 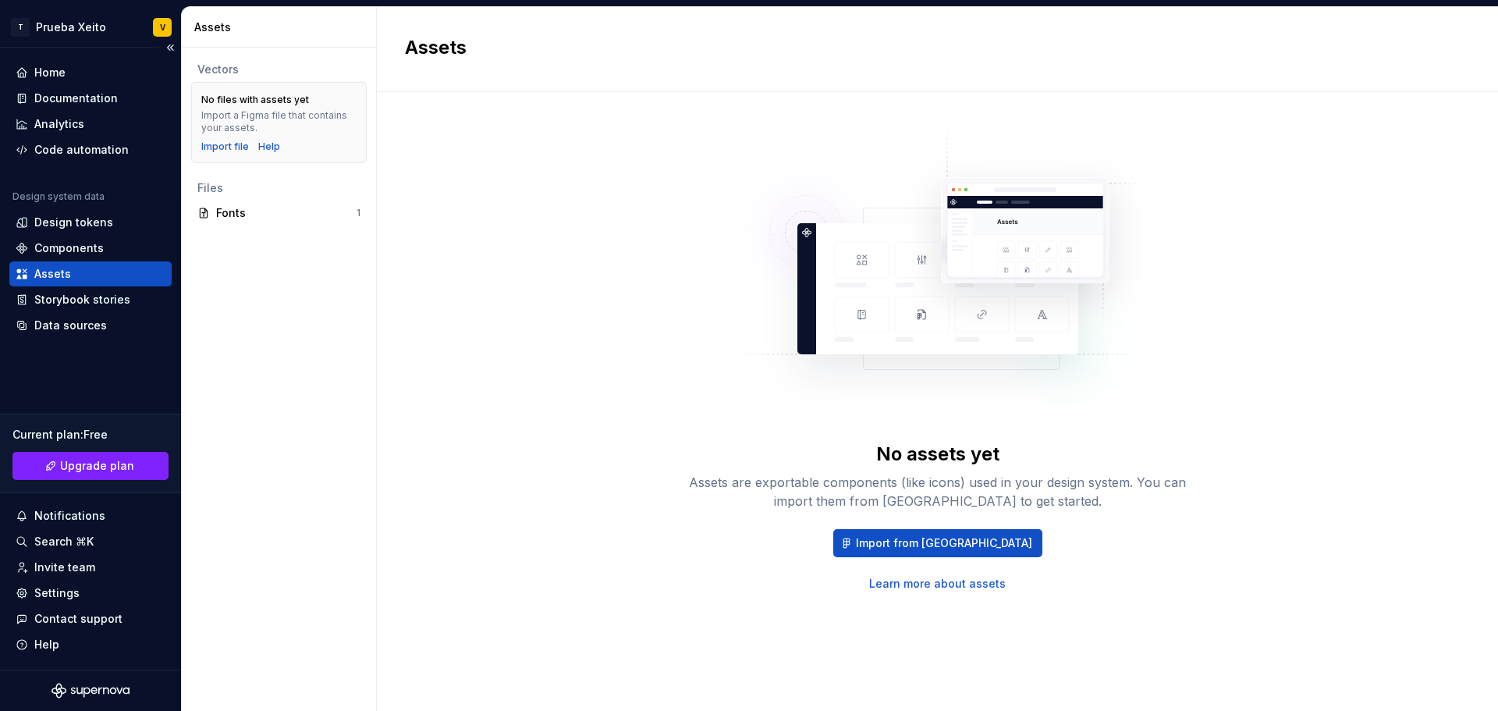 I want to click on div: 1, so click(x=358, y=213).